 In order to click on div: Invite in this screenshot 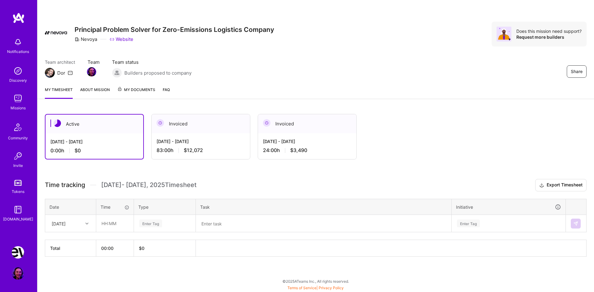, I will do `click(18, 165)`.